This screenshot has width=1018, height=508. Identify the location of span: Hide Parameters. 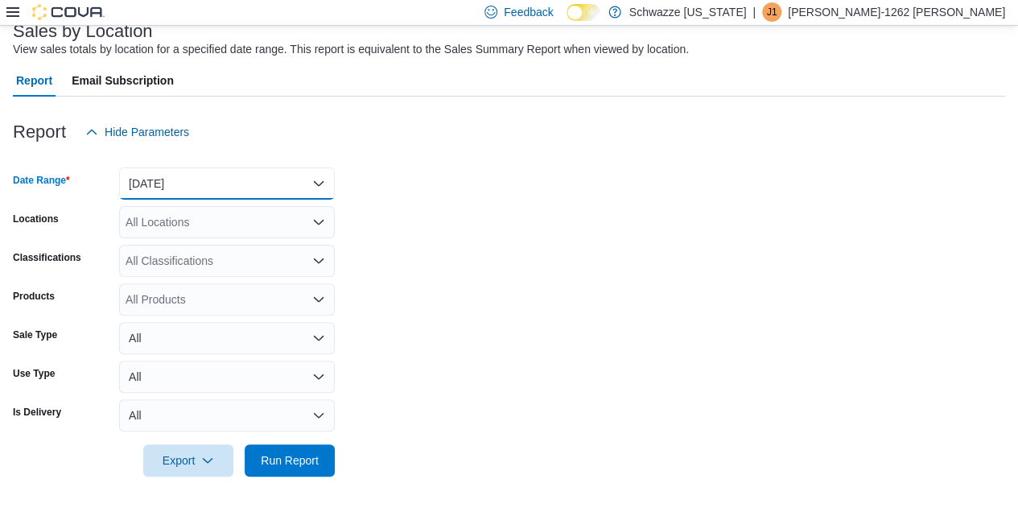
(146, 132).